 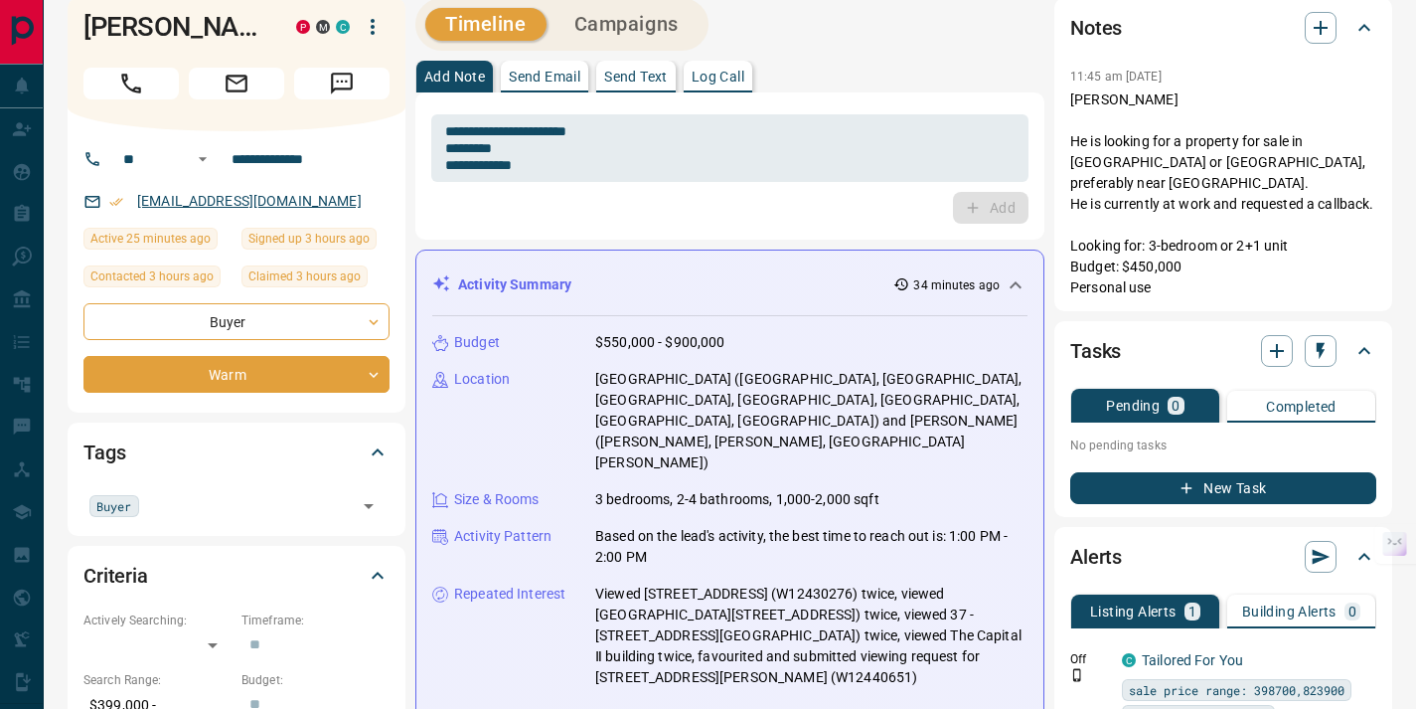 I want to click on p: Activity Pattern, so click(x=503, y=536).